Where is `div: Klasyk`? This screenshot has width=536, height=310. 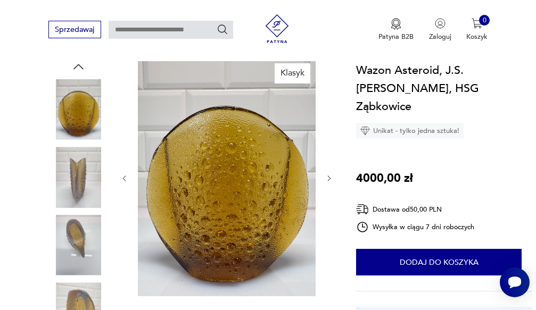
div: Klasyk is located at coordinates (292, 73).